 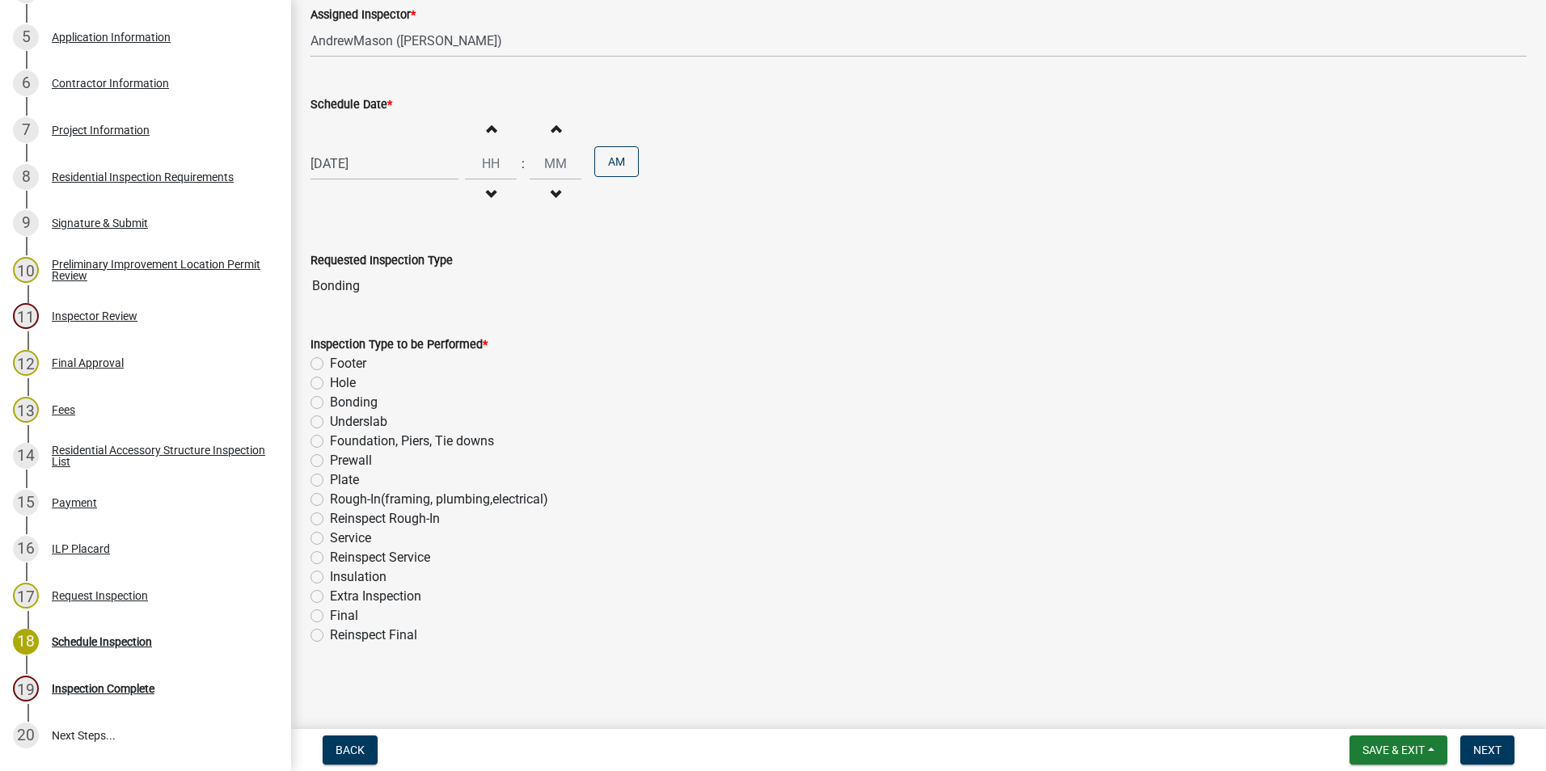 I want to click on div: Request Inspection, so click(x=99, y=596).